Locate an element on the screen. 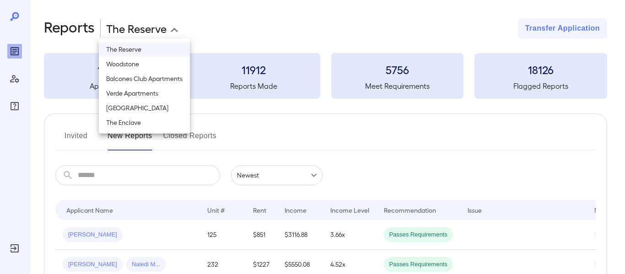 Image resolution: width=625 pixels, height=274 pixels. li: Verde Apartments is located at coordinates (144, 93).